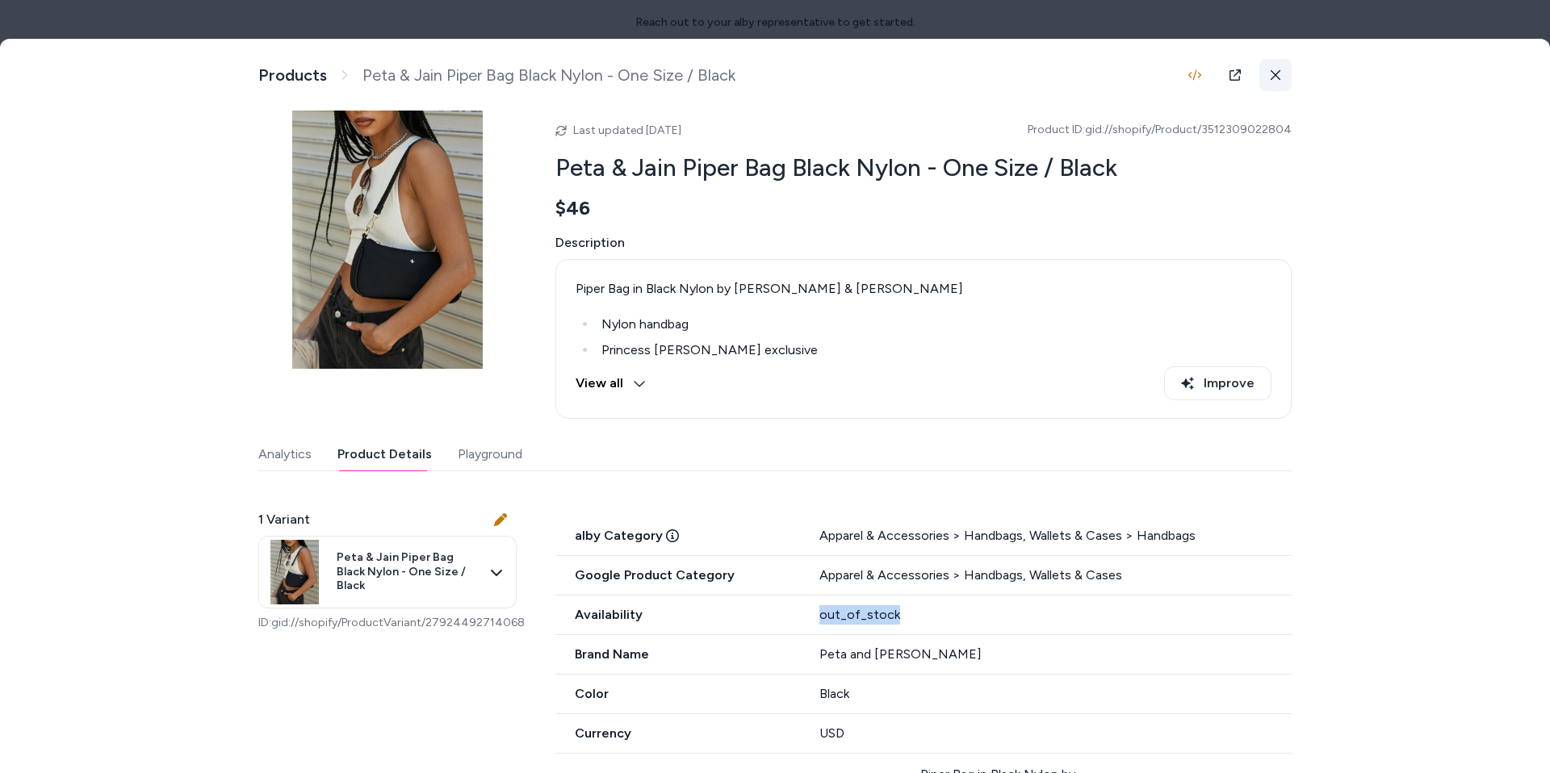 This screenshot has height=773, width=1550. I want to click on span: $46, so click(572, 208).